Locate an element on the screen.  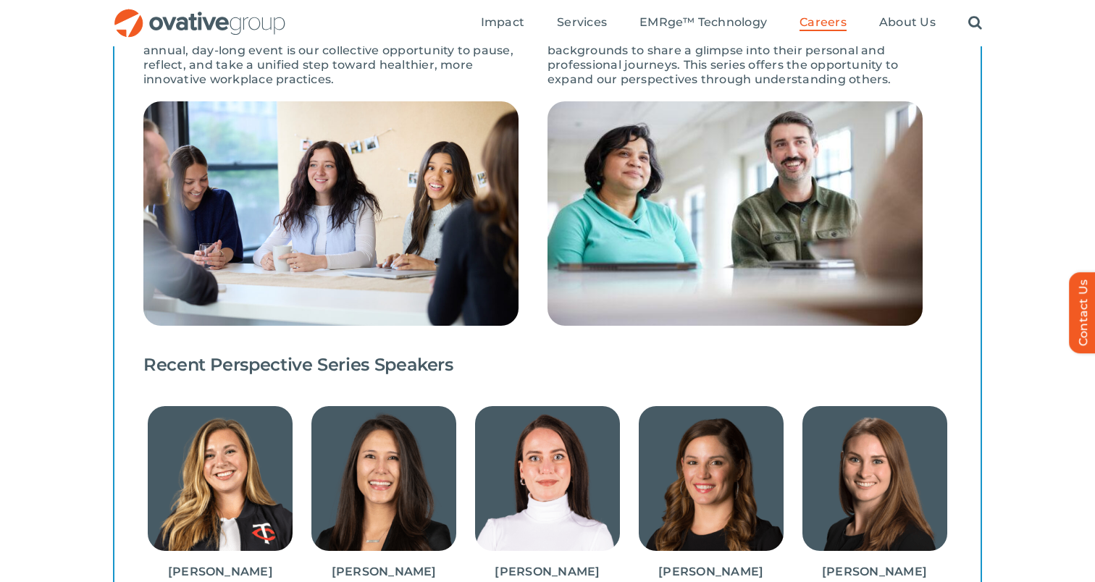
a: OG_Full_horizontal_RGB is located at coordinates (200, 14).